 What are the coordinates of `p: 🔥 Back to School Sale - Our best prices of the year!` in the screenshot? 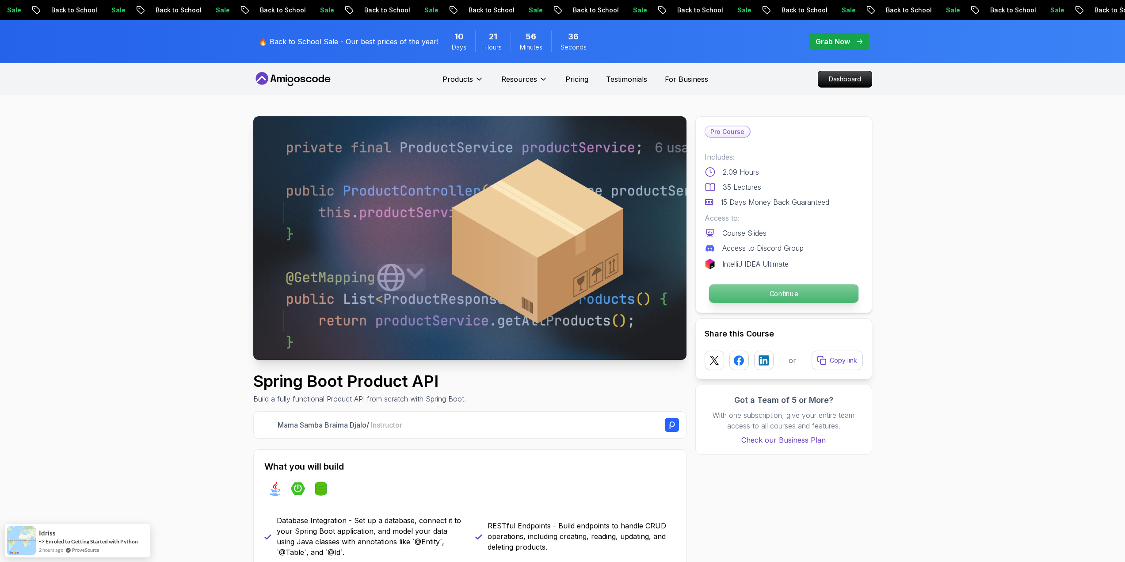 It's located at (348, 42).